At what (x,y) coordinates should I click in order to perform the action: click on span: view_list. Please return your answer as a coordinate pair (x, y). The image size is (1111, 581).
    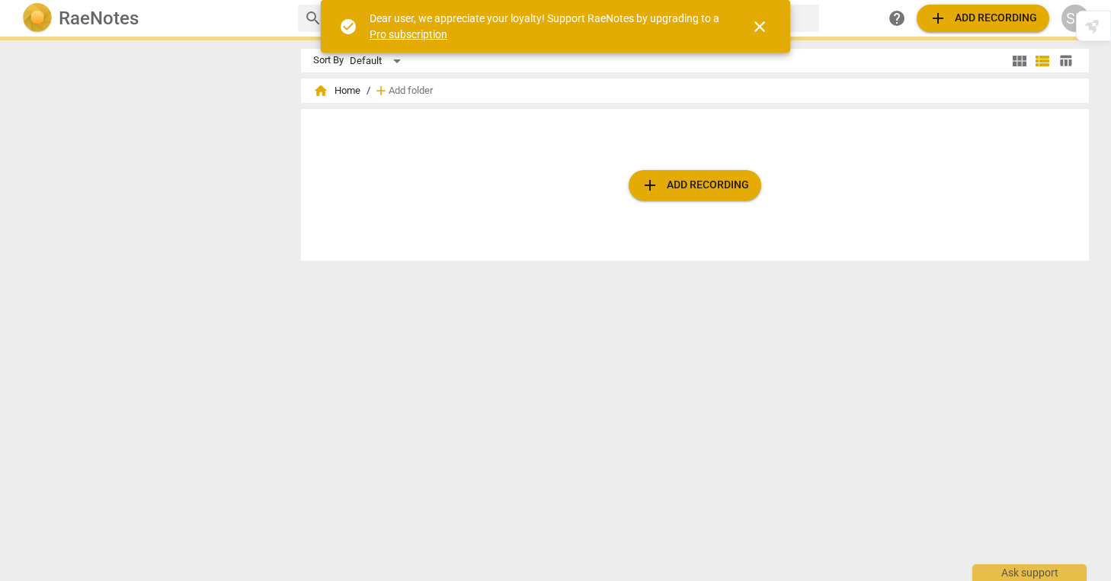
    Looking at the image, I should click on (1043, 61).